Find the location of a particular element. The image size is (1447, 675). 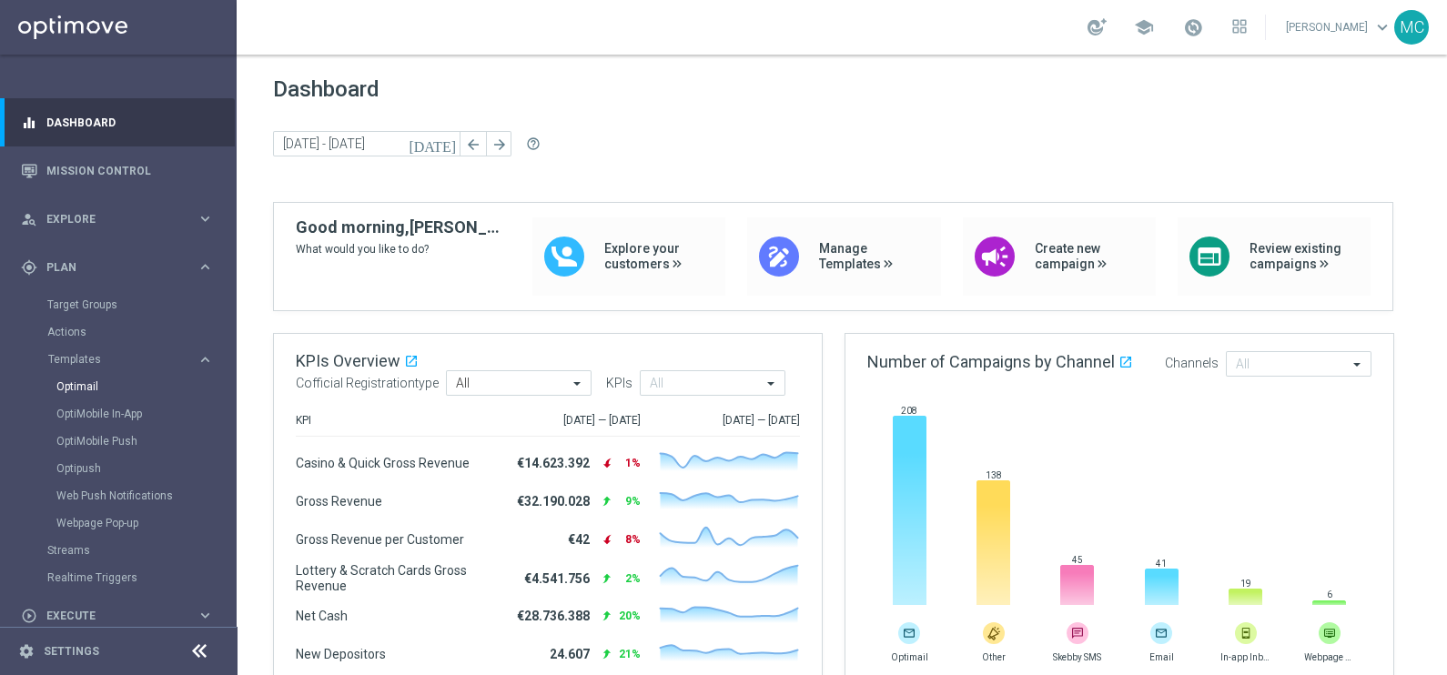

a: Settings is located at coordinates (71, 652).